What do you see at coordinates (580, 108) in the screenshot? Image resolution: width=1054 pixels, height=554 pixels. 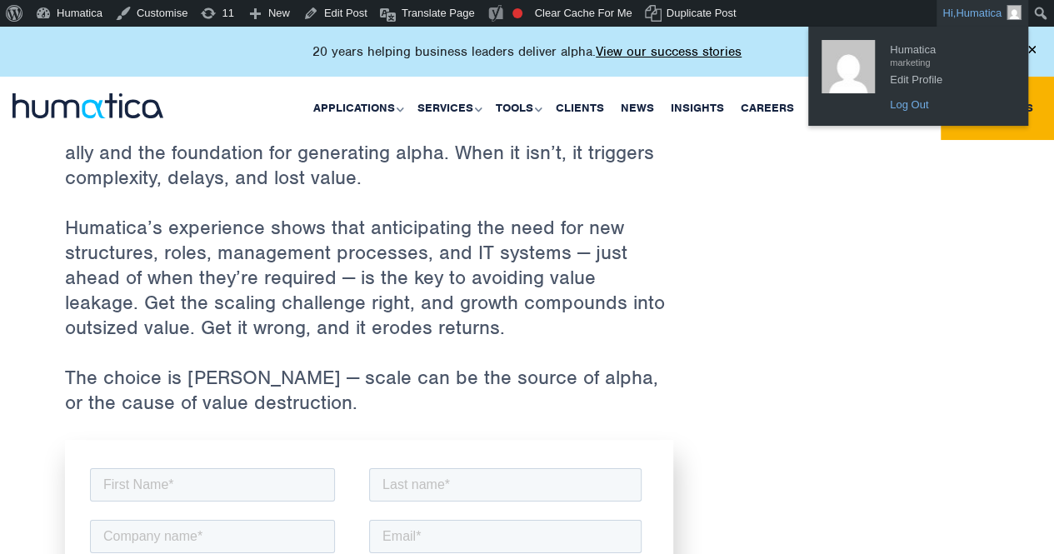 I see `a: Clients` at bounding box center [580, 108].